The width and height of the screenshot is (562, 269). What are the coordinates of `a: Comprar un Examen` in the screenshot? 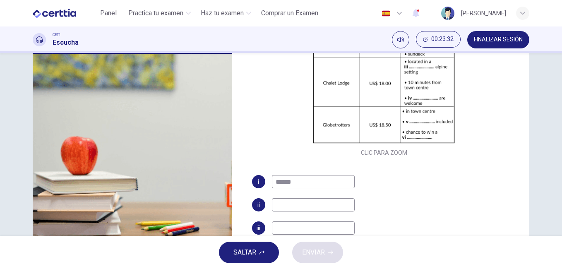 It's located at (290, 13).